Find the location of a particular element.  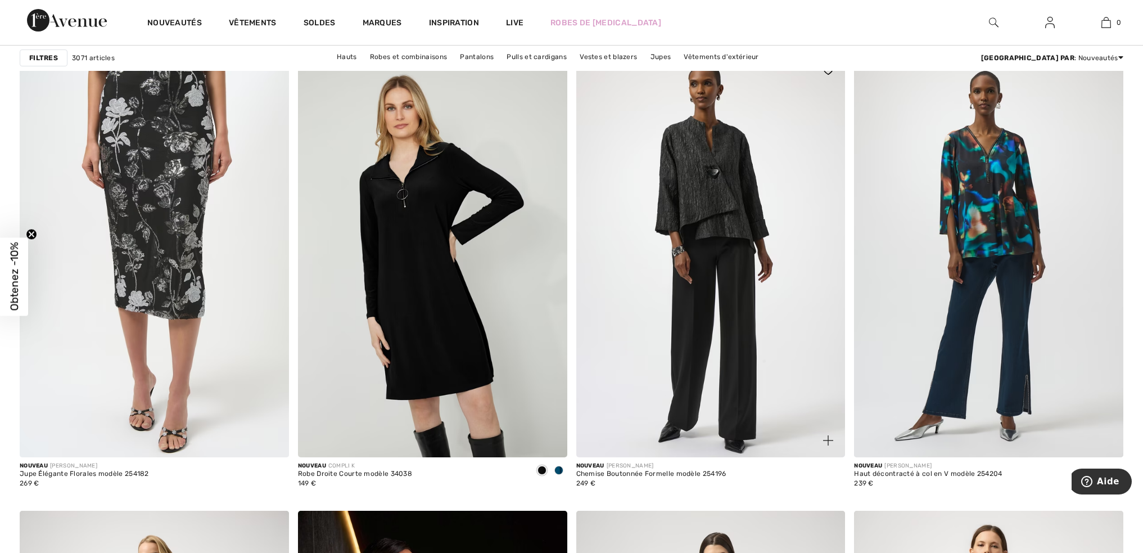

img: Mes infos is located at coordinates (1050, 22).